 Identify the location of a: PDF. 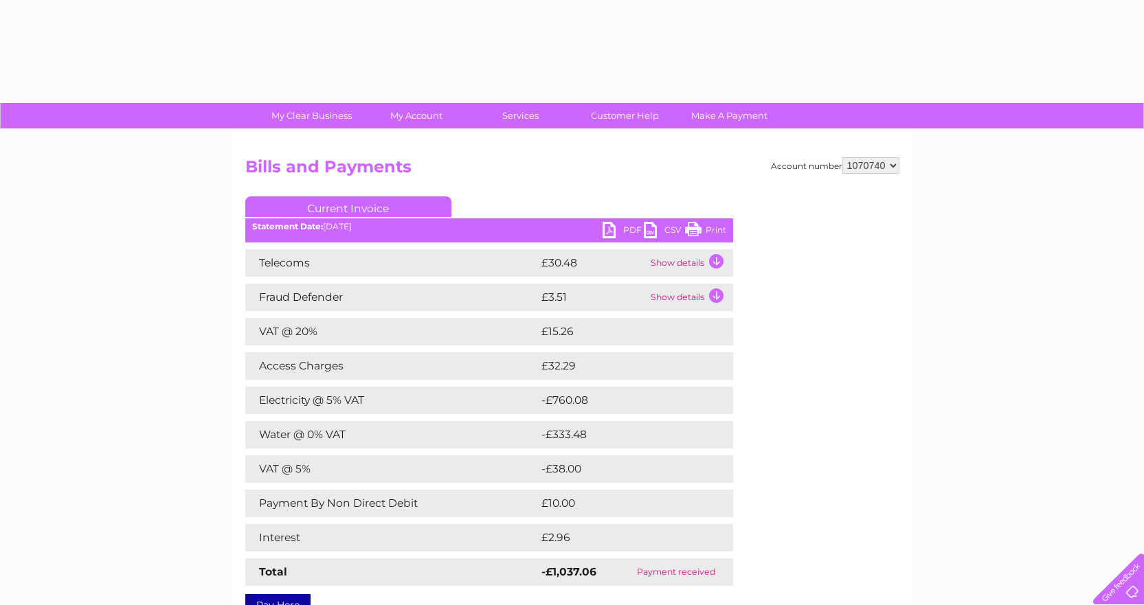
(623, 231).